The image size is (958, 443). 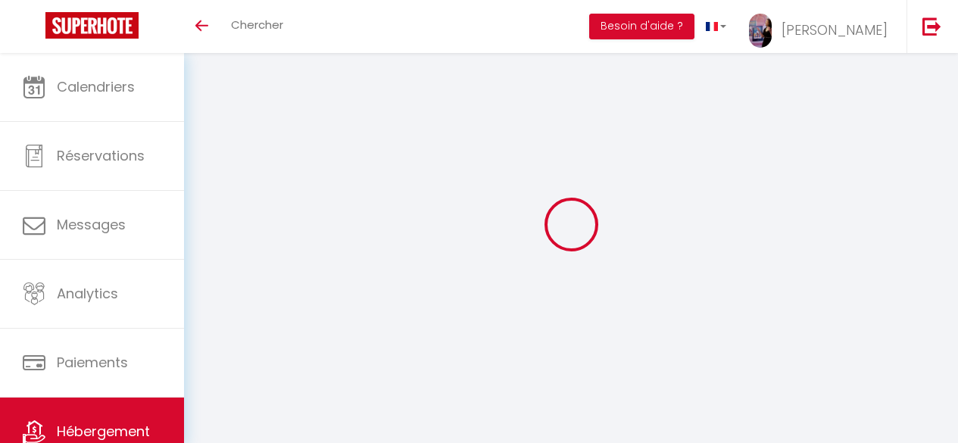 I want to click on span: Calendriers, so click(x=95, y=86).